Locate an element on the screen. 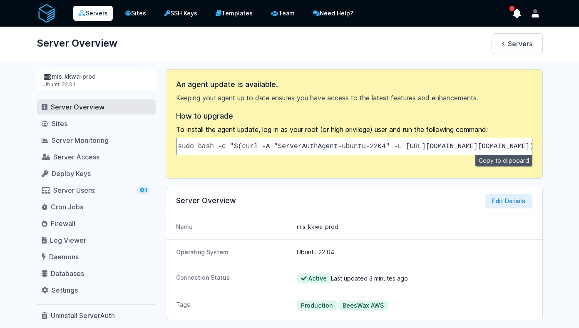 This screenshot has height=328, width=579. span: Log Viewer is located at coordinates (68, 240).